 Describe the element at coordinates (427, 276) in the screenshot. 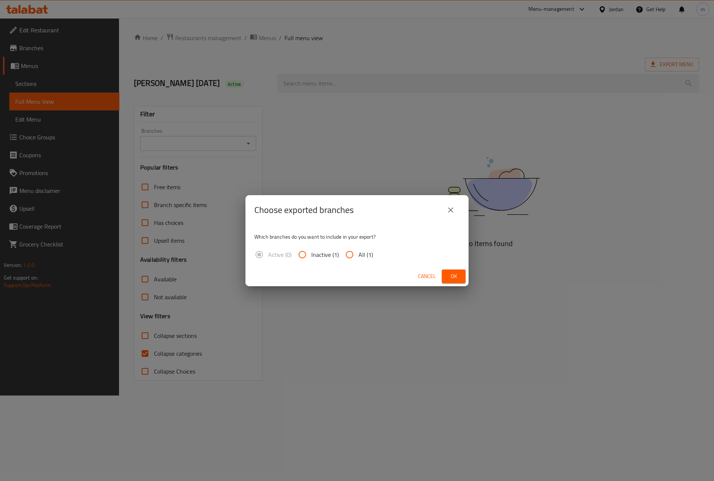

I see `span: Cancel` at that location.